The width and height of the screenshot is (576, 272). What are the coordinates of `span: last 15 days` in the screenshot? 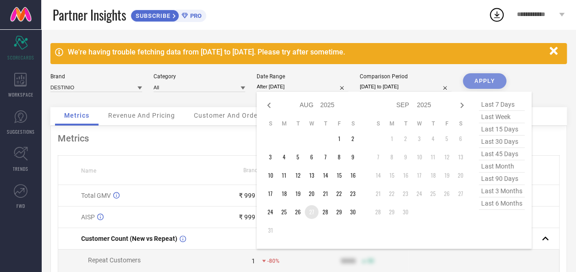 It's located at (502, 129).